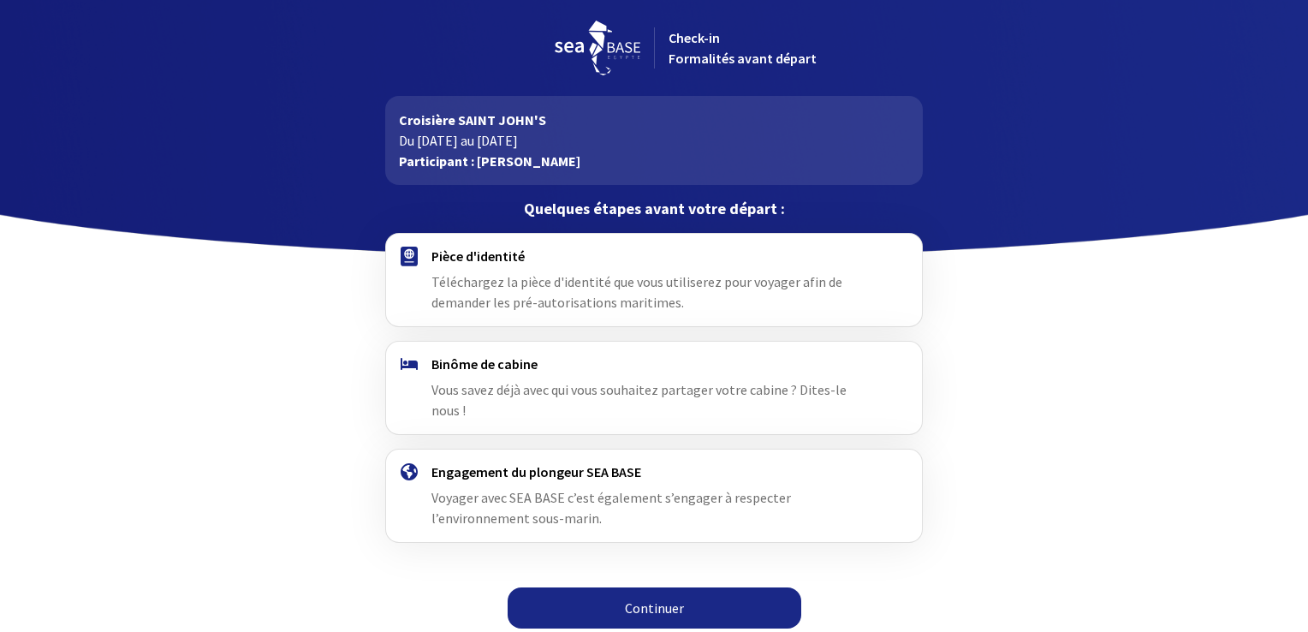 The height and width of the screenshot is (632, 1308). I want to click on img: logo_seabase.svg, so click(598, 48).